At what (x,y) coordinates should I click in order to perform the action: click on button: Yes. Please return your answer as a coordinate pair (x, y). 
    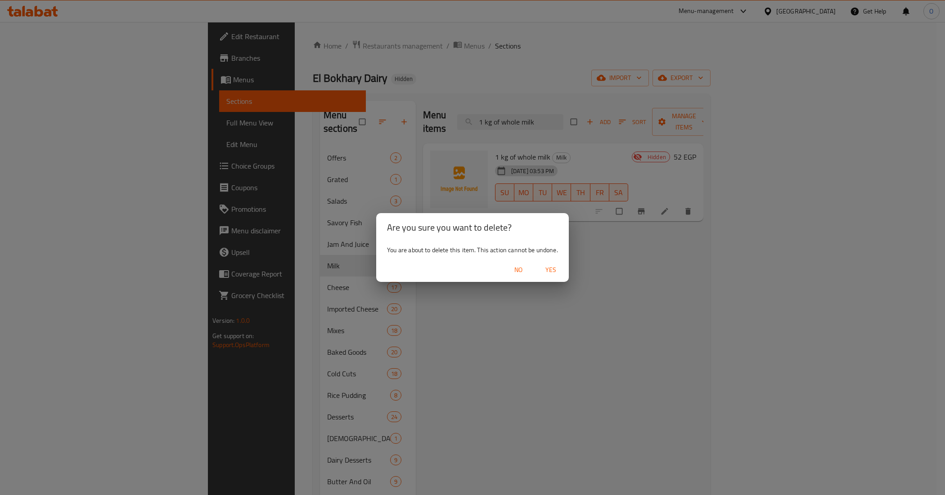
    Looking at the image, I should click on (551, 270).